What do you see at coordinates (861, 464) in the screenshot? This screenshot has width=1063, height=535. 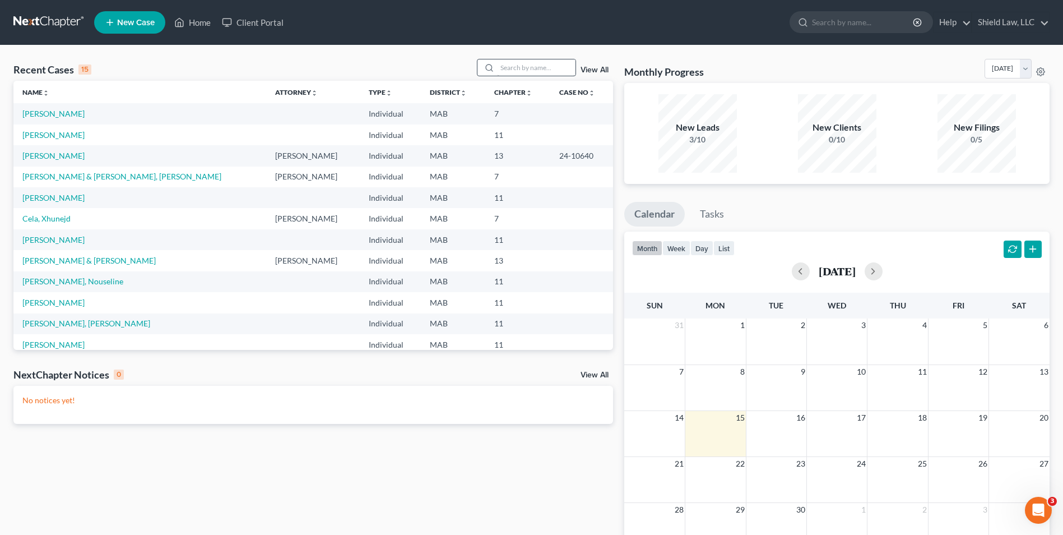 I see `span: 24` at bounding box center [861, 464].